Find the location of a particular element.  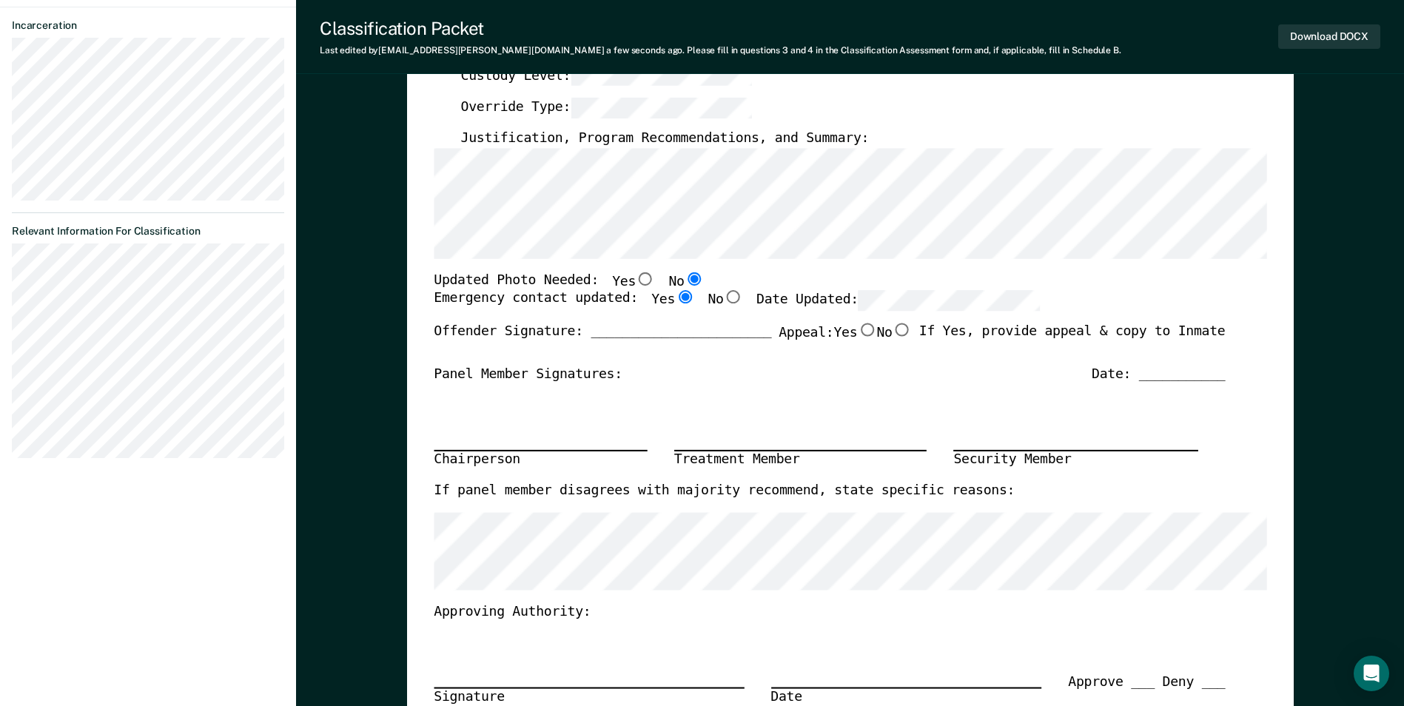

label: Custody Level: is located at coordinates (606, 76).